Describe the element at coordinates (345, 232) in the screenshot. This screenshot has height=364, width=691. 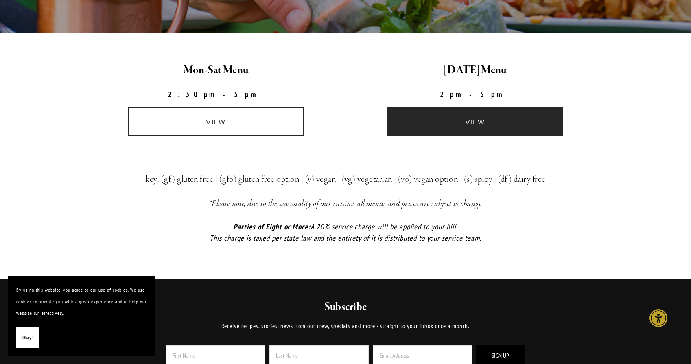
I see `em: A 20% service charge will be applied to your bill. This charge is taxed per state law and the ent...` at that location.